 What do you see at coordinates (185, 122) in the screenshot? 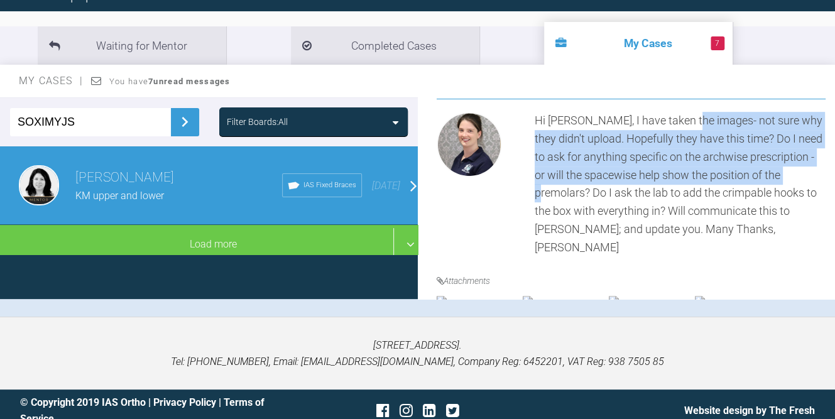
I see `img: chevronRight.28bd32b0.svg` at bounding box center [185, 122].